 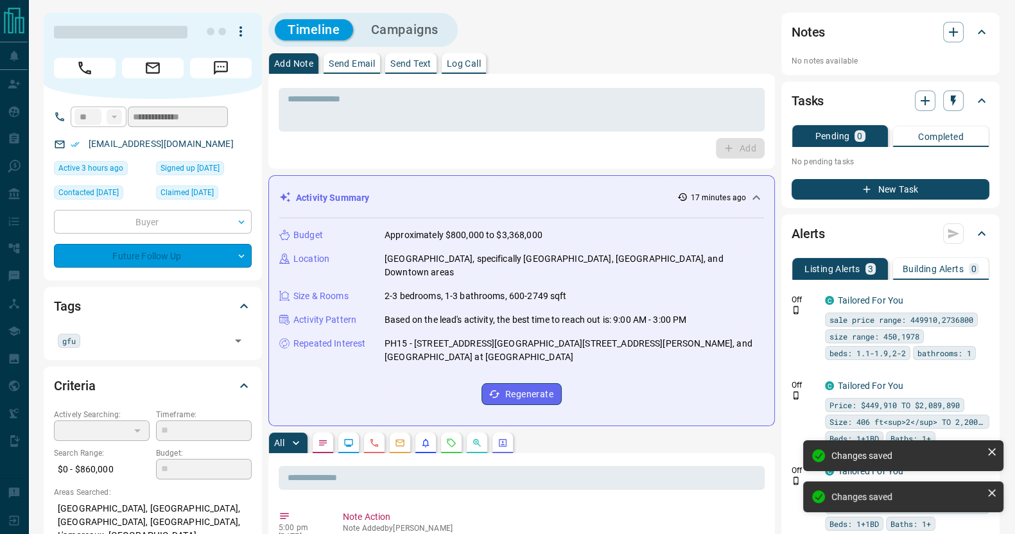 What do you see at coordinates (325, 320) in the screenshot?
I see `p: Activity Pattern` at bounding box center [325, 320].